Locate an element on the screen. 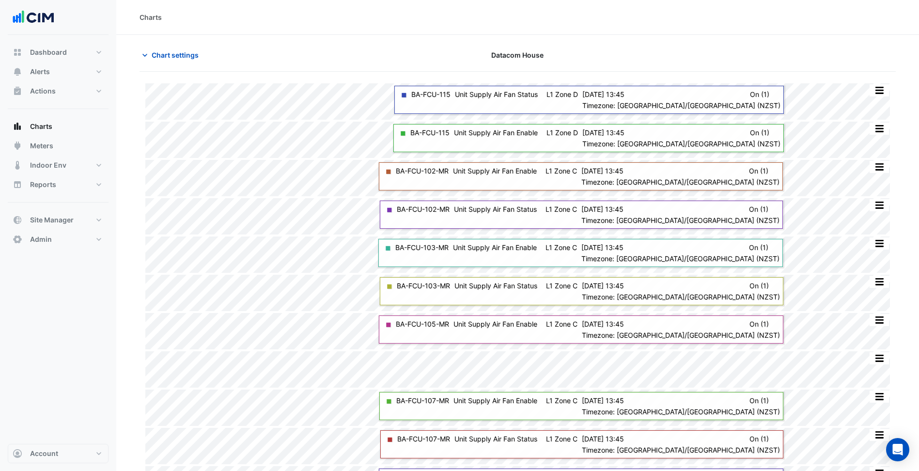 This screenshot has width=919, height=471. img: Company Logo is located at coordinates (33, 17).